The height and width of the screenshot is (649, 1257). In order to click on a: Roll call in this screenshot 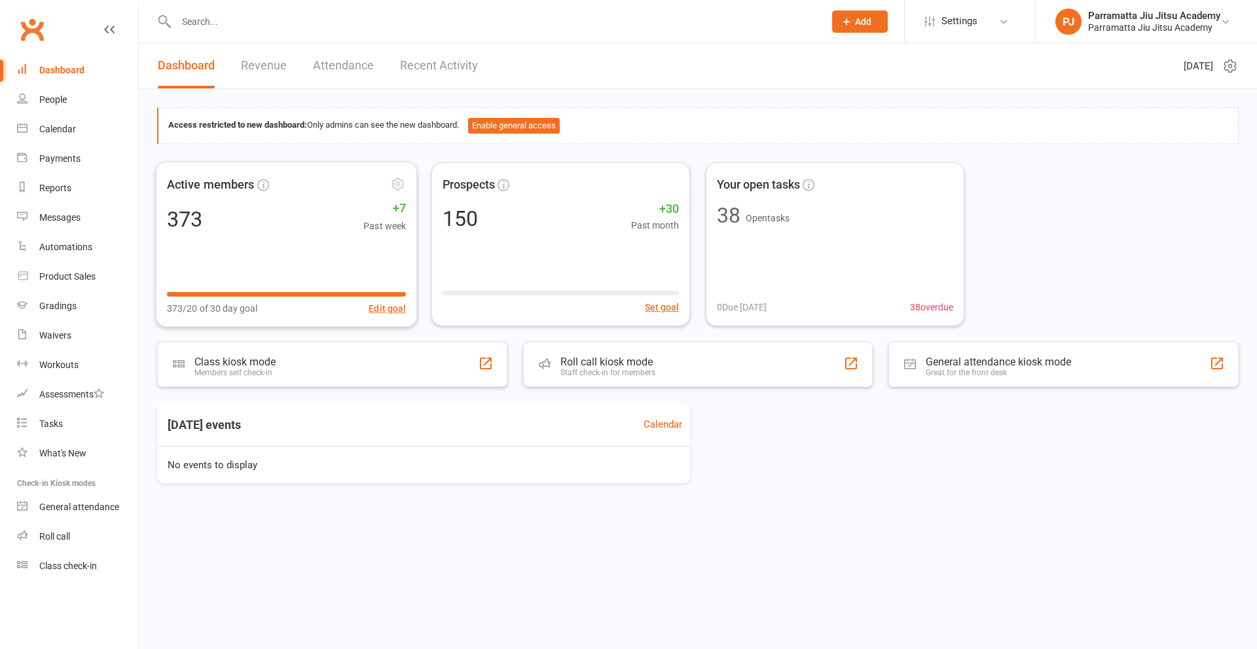, I will do `click(77, 536)`.